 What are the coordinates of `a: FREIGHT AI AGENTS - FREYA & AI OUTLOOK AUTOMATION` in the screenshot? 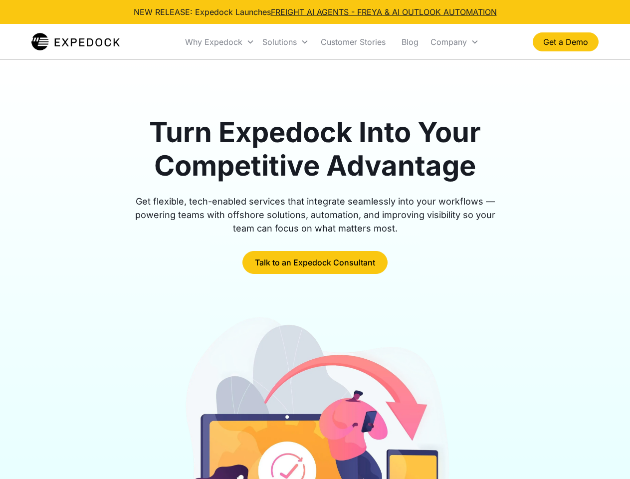 It's located at (384, 12).